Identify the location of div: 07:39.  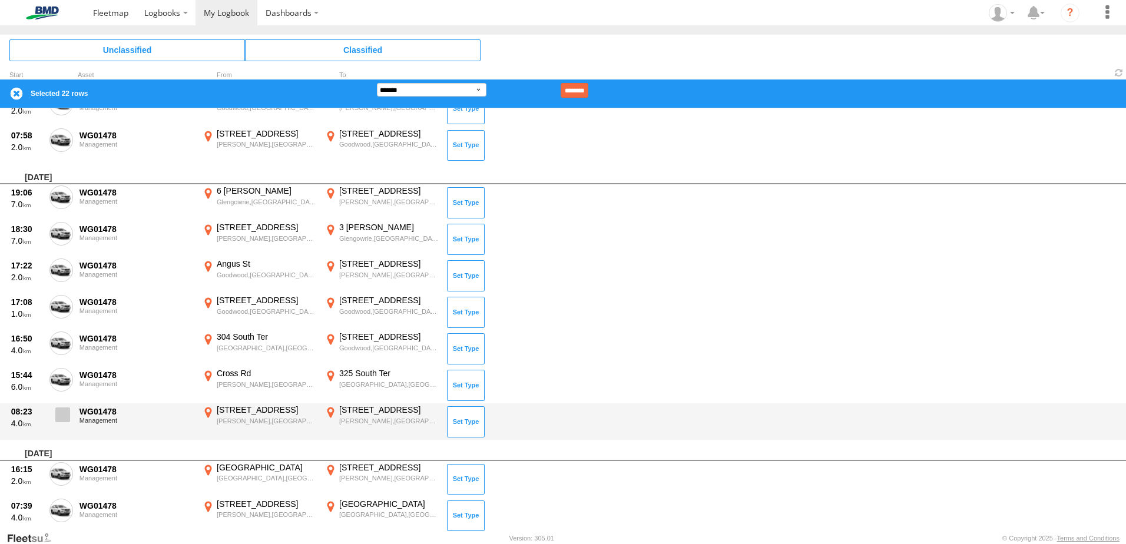
(27, 506).